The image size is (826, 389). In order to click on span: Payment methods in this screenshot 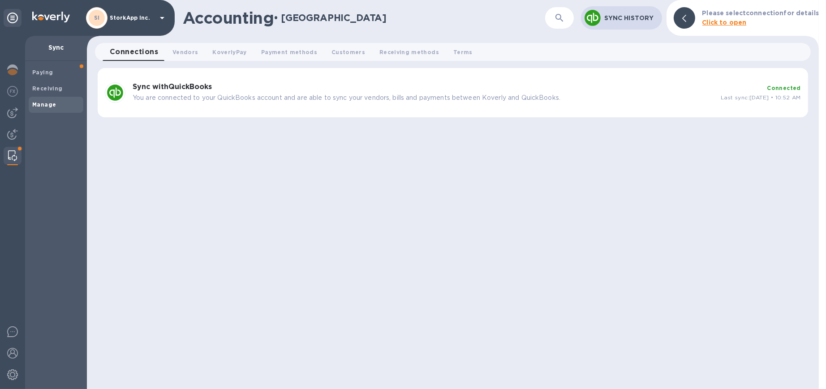, I will do `click(289, 52)`.